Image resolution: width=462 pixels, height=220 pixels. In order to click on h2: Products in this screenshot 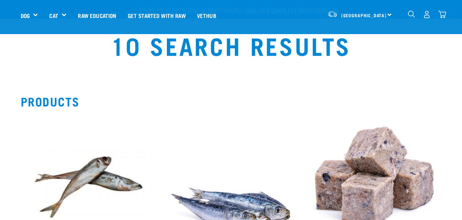, I will do `click(231, 101)`.